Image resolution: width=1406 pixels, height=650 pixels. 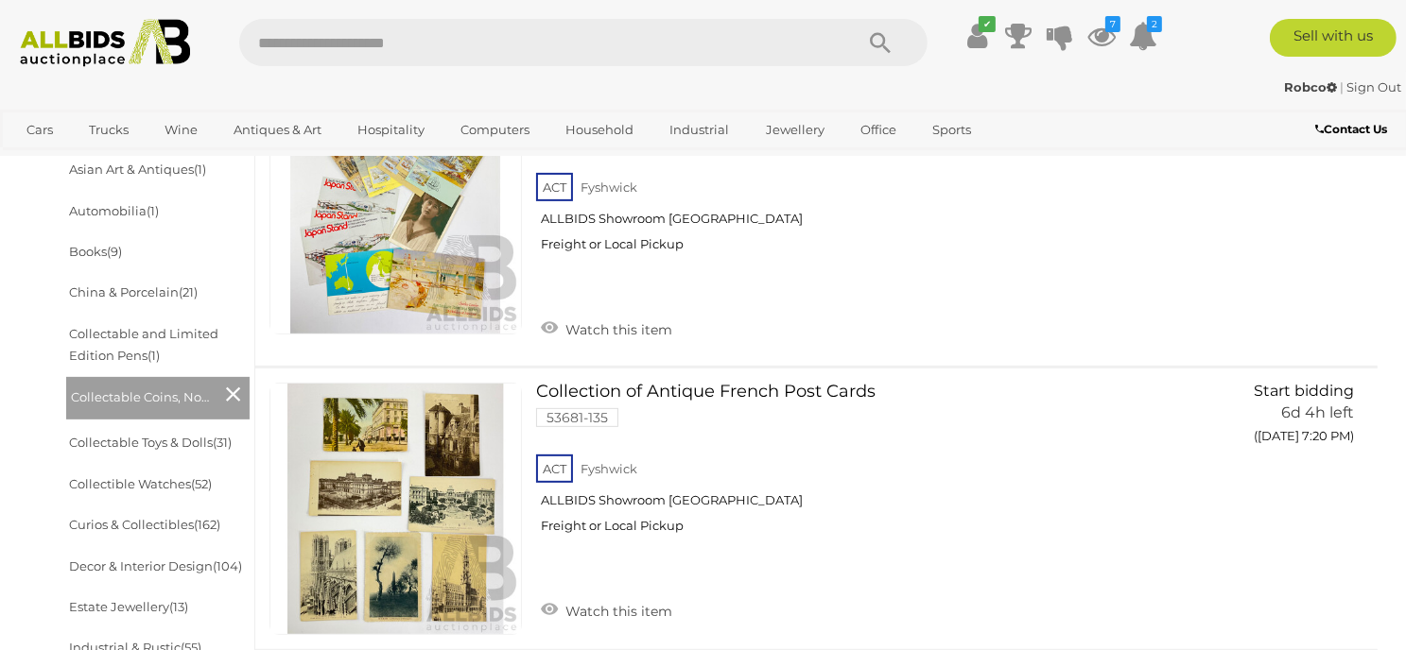 I want to click on span: (9), so click(x=114, y=251).